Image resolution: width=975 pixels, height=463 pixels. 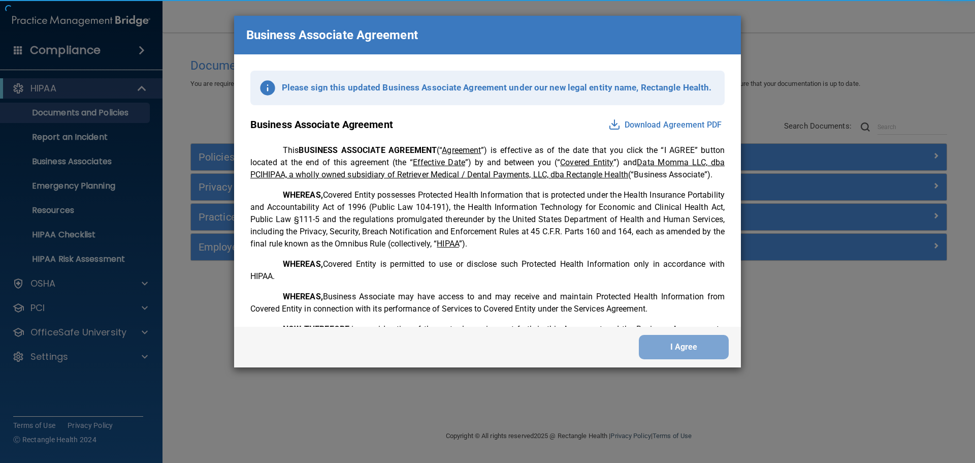 I want to click on u: Effective Date, so click(x=439, y=162).